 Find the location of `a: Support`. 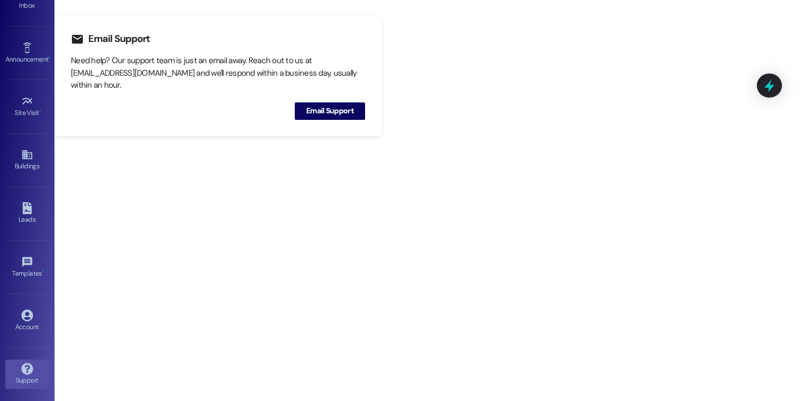

a: Support is located at coordinates (27, 374).